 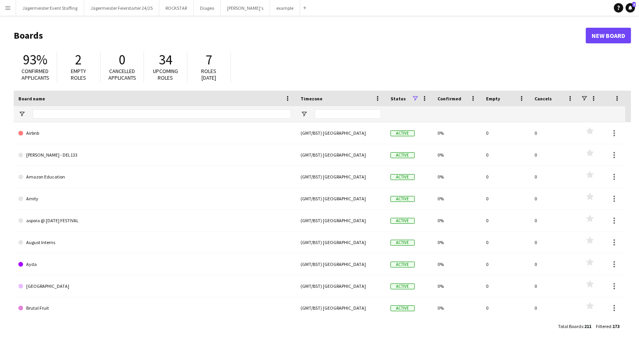 I want to click on span: Confirmed applicants, so click(x=35, y=74).